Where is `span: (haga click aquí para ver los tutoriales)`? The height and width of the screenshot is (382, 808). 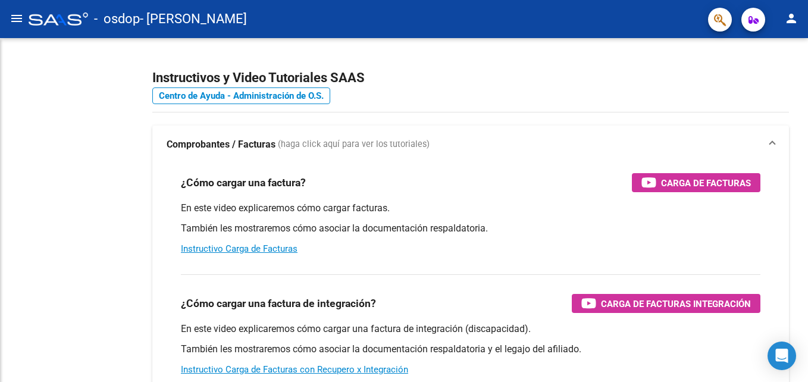
span: (haga click aquí para ver los tutoriales) is located at coordinates (353, 145).